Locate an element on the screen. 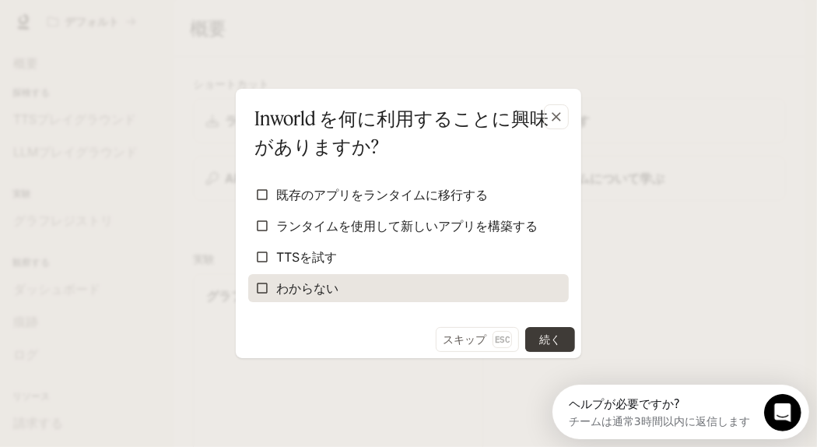 This screenshot has width=817, height=447. font: わからない is located at coordinates (307, 288).